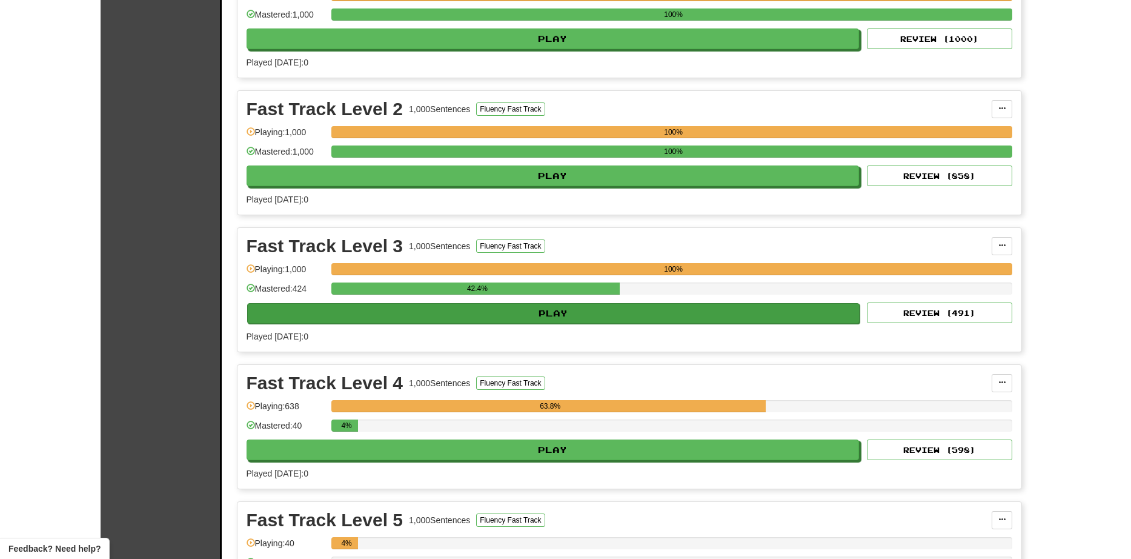 The height and width of the screenshot is (559, 1131). I want to click on div: Fast Track Level 3, so click(325, 246).